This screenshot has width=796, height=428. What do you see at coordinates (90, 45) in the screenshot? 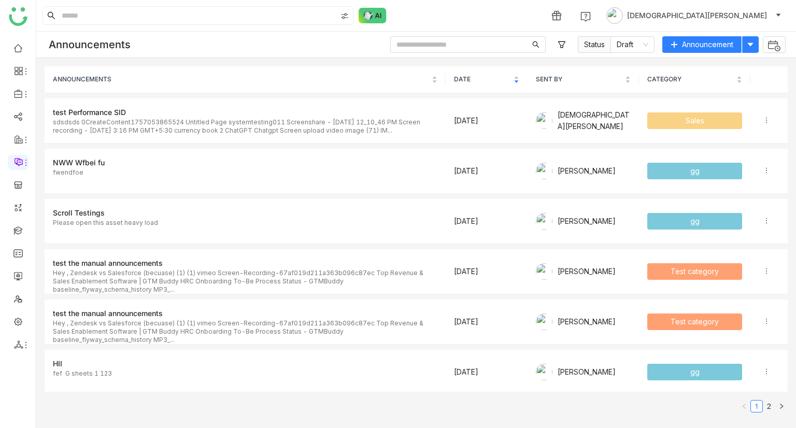
I see `div: Announcements` at bounding box center [90, 45].